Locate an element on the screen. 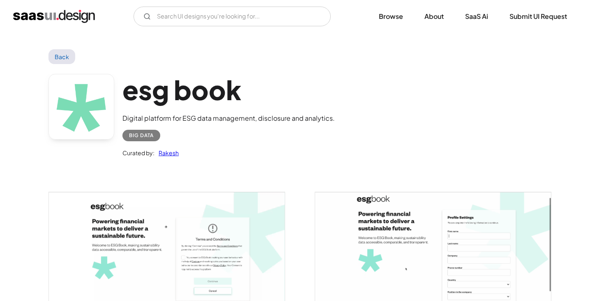 Image resolution: width=590 pixels, height=301 pixels. a: Browse is located at coordinates (391, 16).